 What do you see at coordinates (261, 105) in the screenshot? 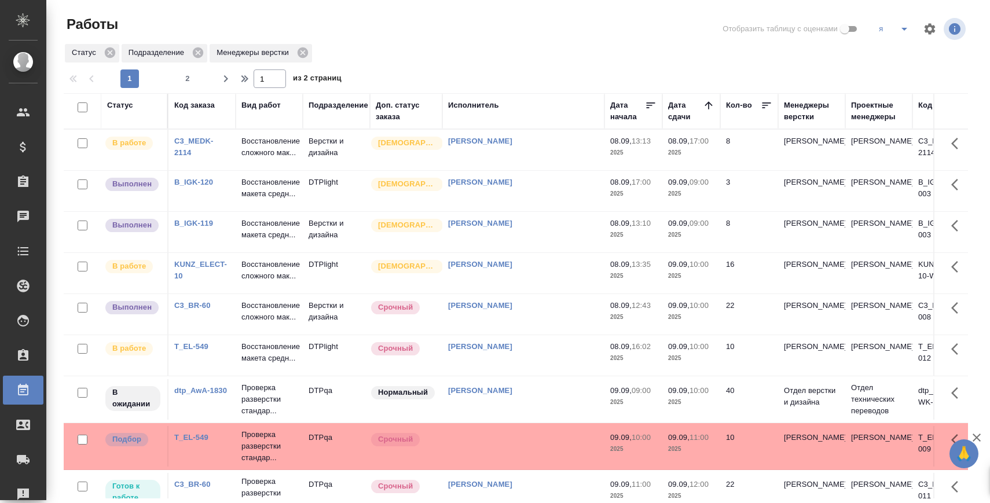
I see `div: Вид работ` at bounding box center [261, 105].